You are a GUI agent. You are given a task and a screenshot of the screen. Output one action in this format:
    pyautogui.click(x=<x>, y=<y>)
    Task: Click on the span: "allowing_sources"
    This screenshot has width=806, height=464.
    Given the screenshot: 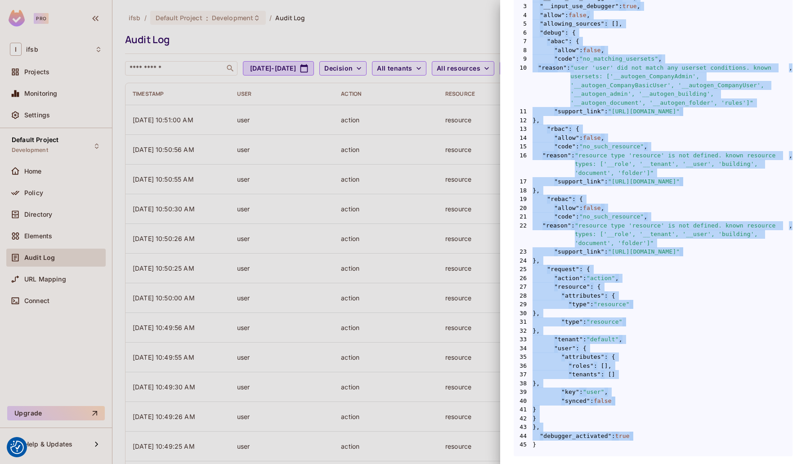 What is the action you would take?
    pyautogui.click(x=572, y=24)
    